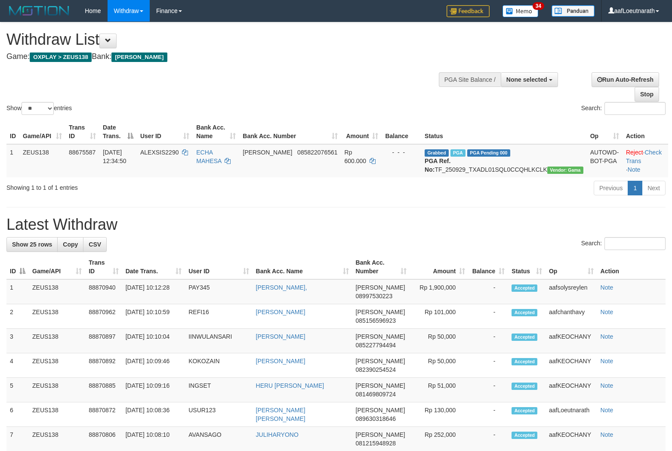  Describe the element at coordinates (402, 132) in the screenshot. I see `th: Balance` at that location.